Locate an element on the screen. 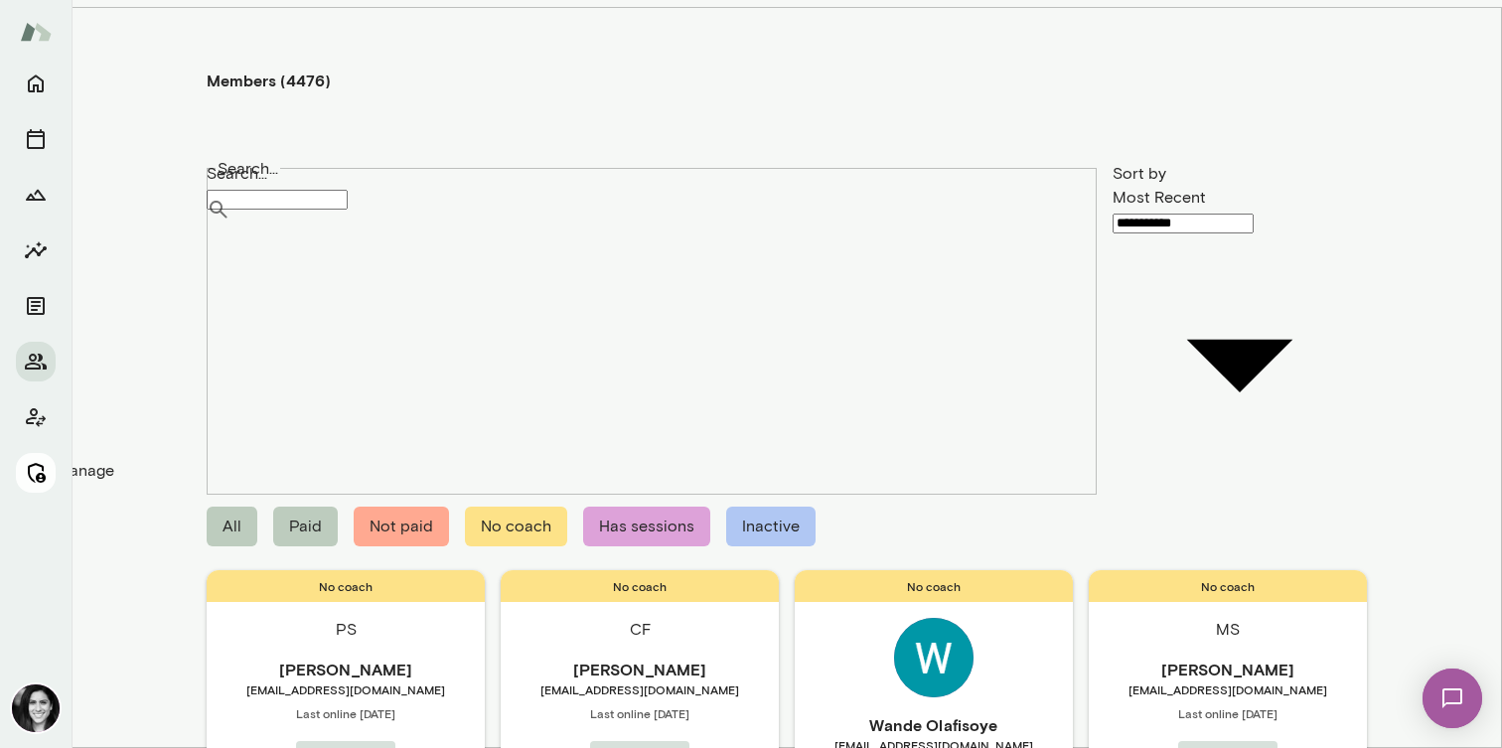 This screenshot has width=1502, height=748. span: Inactive is located at coordinates (771, 527).